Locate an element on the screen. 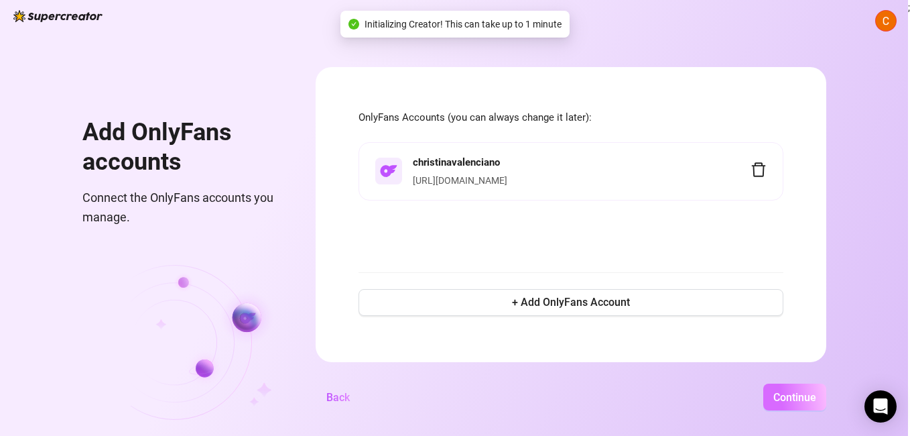 The width and height of the screenshot is (910, 436). button: Back is located at coordinates (338, 397).